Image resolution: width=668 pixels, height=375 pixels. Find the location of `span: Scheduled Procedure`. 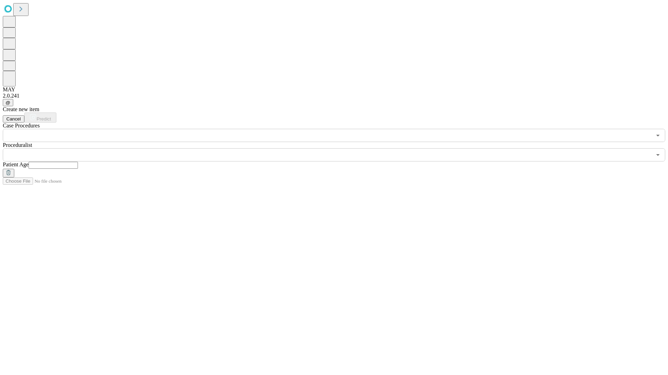

span: Scheduled Procedure is located at coordinates (21, 126).